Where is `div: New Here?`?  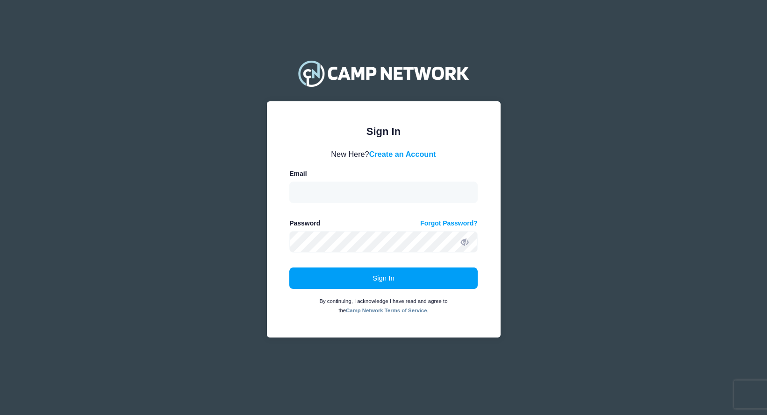
div: New Here? is located at coordinates (383, 154).